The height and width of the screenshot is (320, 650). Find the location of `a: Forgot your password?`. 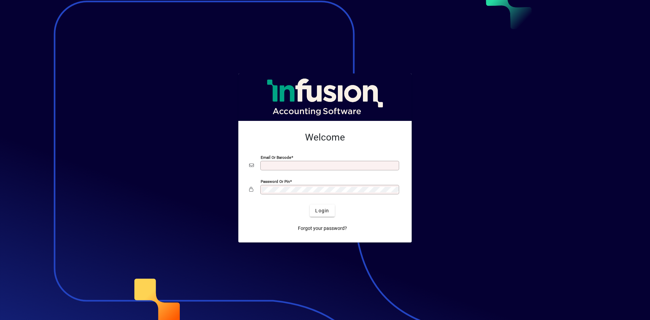

a: Forgot your password? is located at coordinates (322, 228).